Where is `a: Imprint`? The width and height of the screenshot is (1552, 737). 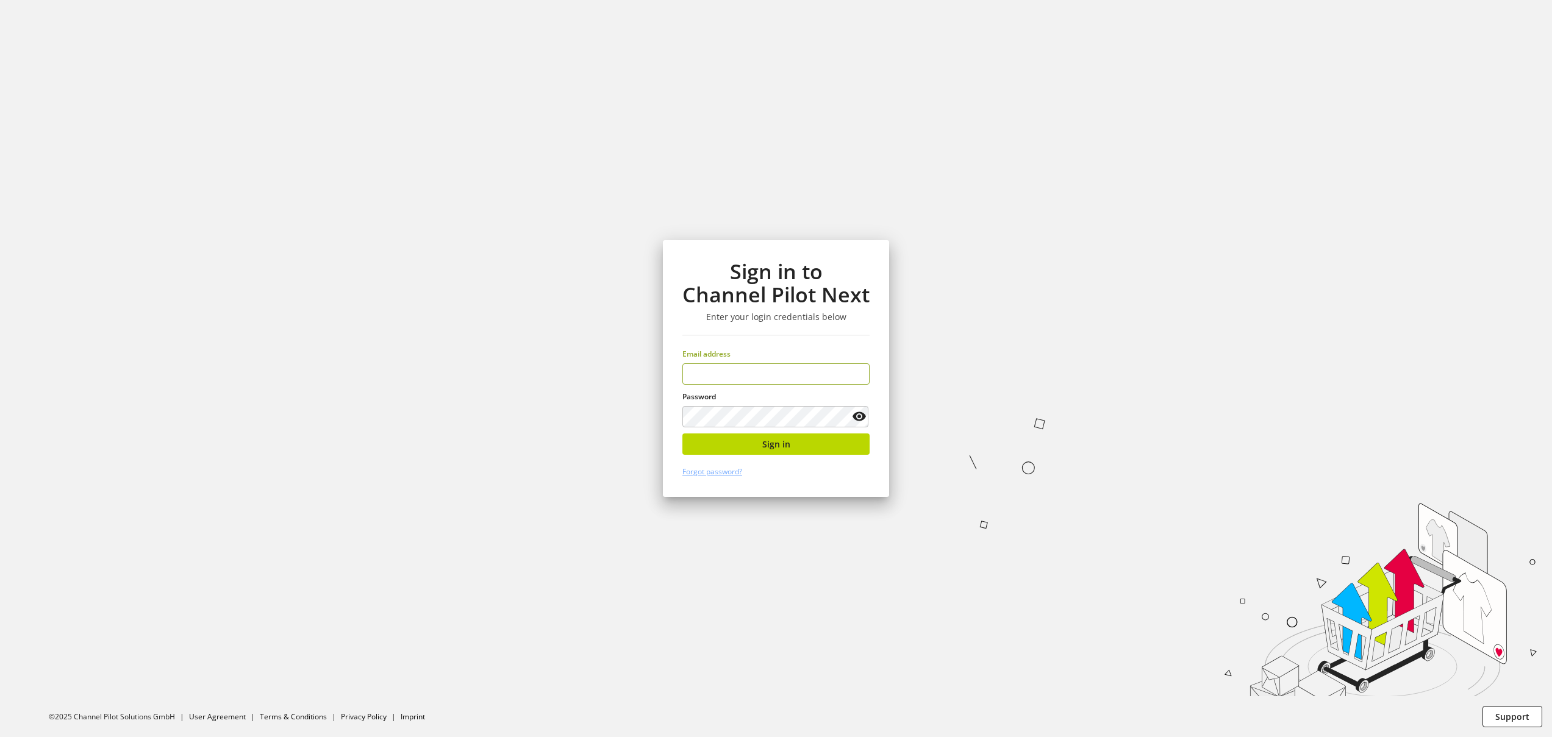 a: Imprint is located at coordinates (413, 717).